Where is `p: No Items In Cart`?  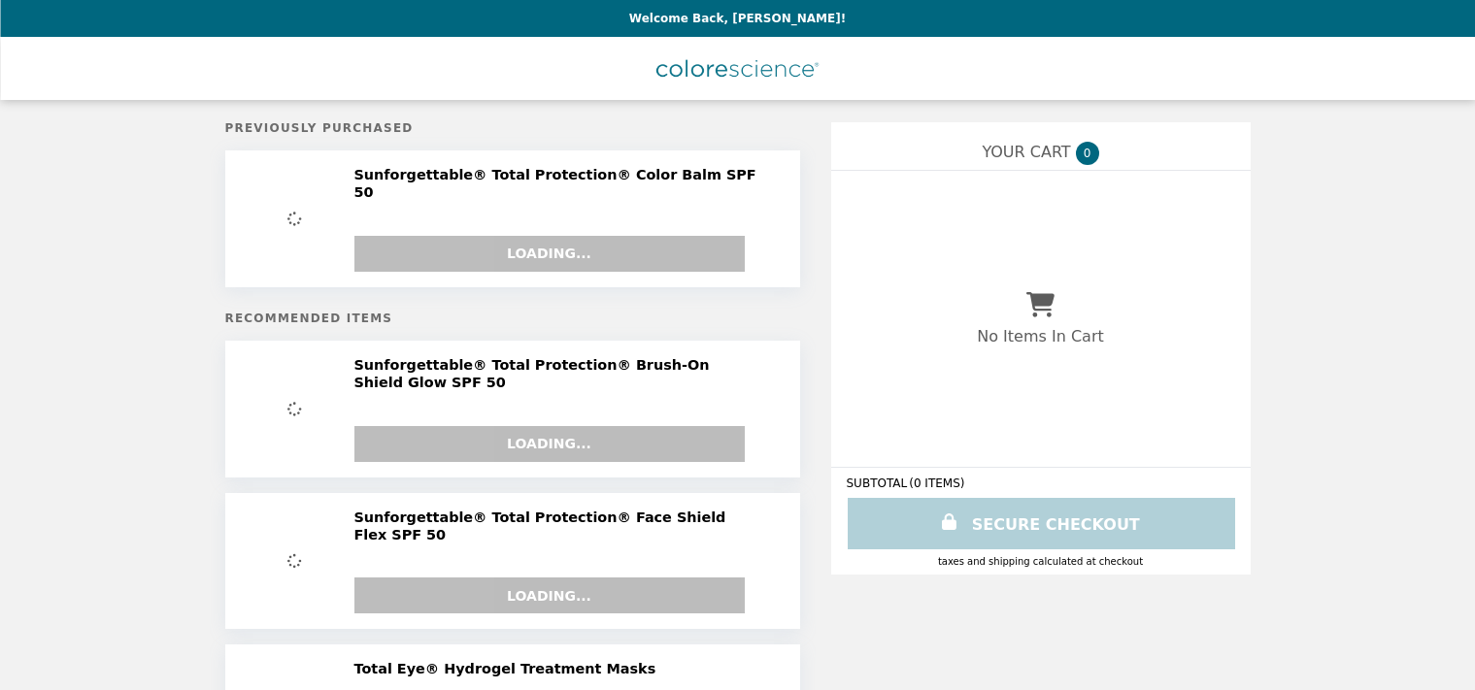
p: No Items In Cart is located at coordinates (1040, 336).